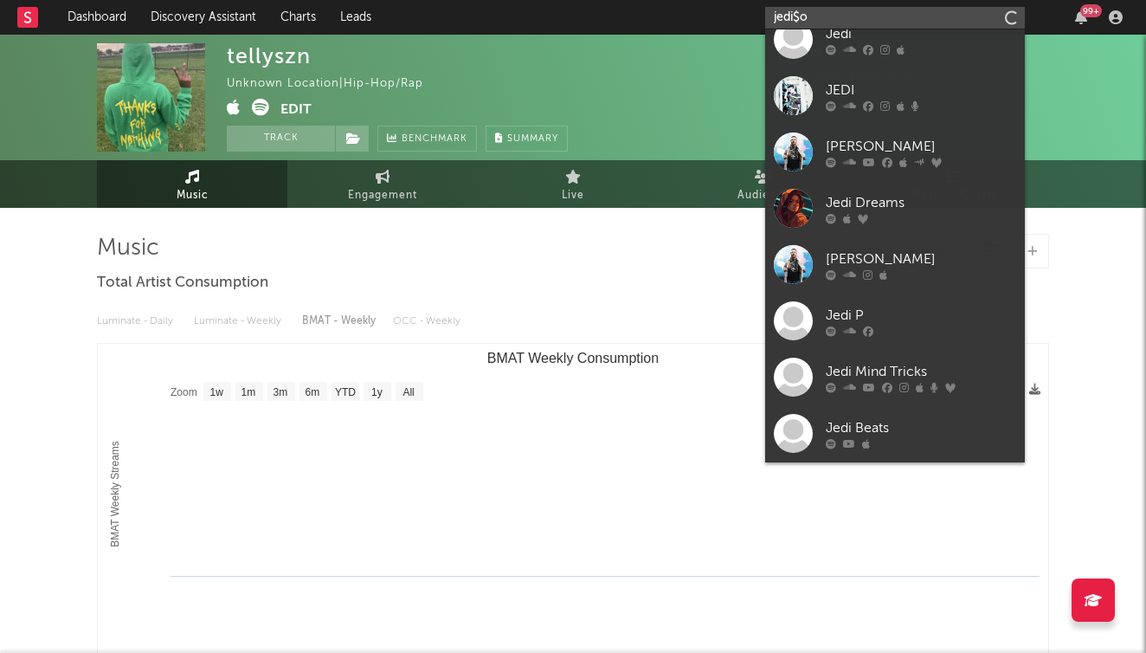 The image size is (1146, 653). I want to click on a: Jedi P, so click(895, 320).